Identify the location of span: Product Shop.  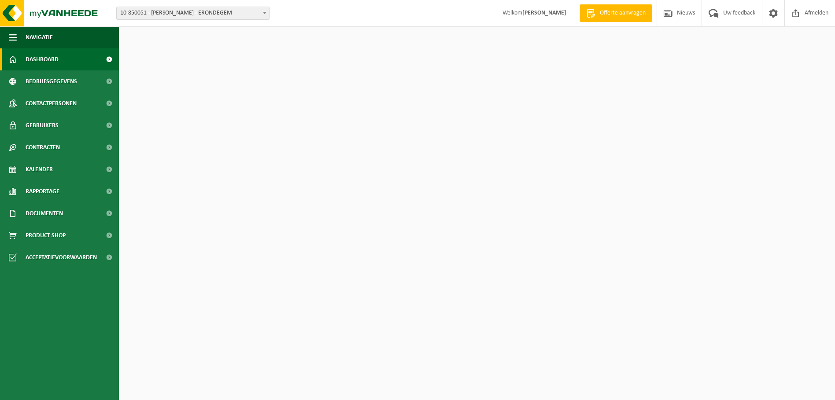
(45, 236).